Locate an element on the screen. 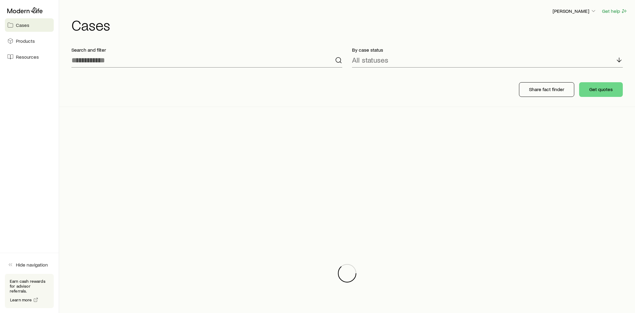 The image size is (635, 313). p: All statuses is located at coordinates (370, 60).